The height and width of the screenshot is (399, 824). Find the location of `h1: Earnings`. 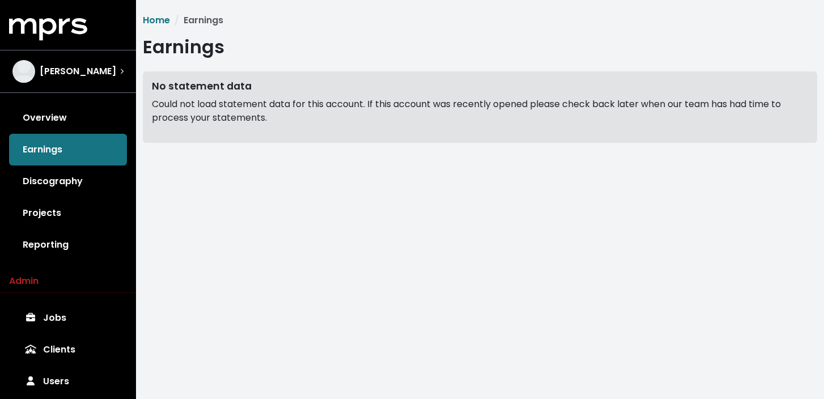

h1: Earnings is located at coordinates (480, 47).